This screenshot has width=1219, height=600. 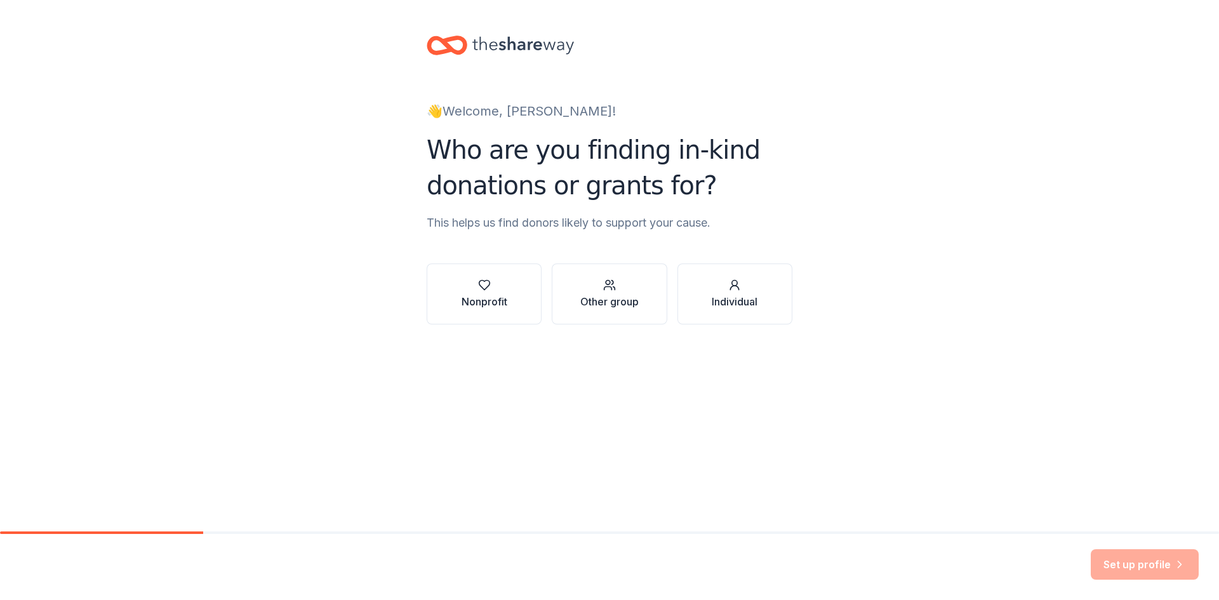 I want to click on div: Who are you finding in-kind donations or grants for?, so click(x=610, y=167).